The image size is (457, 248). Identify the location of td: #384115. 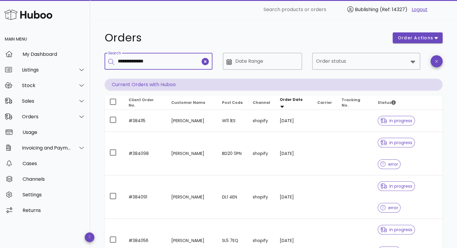
(145, 121).